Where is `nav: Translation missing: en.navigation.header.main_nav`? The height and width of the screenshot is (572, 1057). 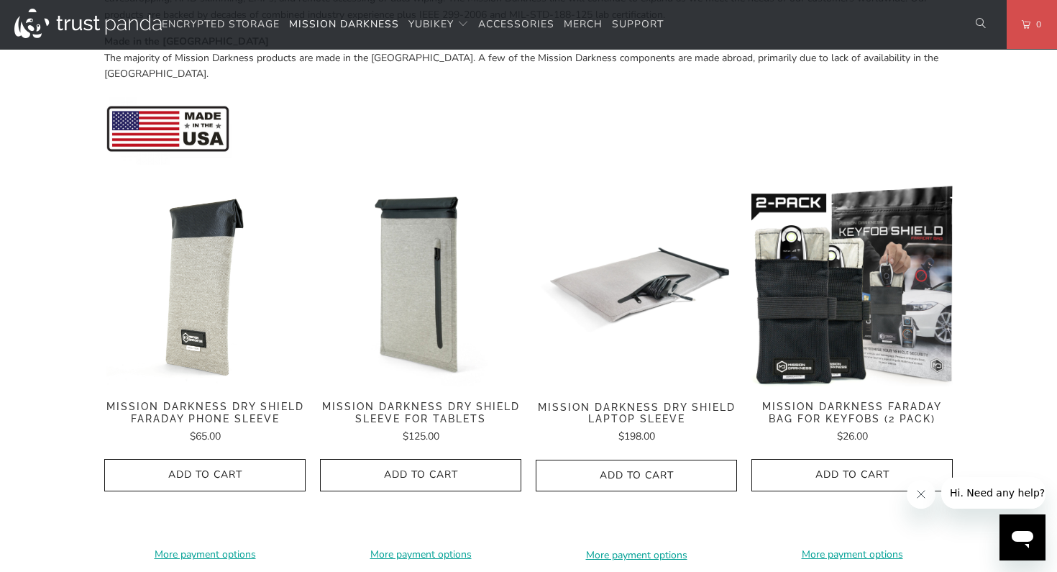 nav: Translation missing: en.navigation.header.main_nav is located at coordinates (413, 24).